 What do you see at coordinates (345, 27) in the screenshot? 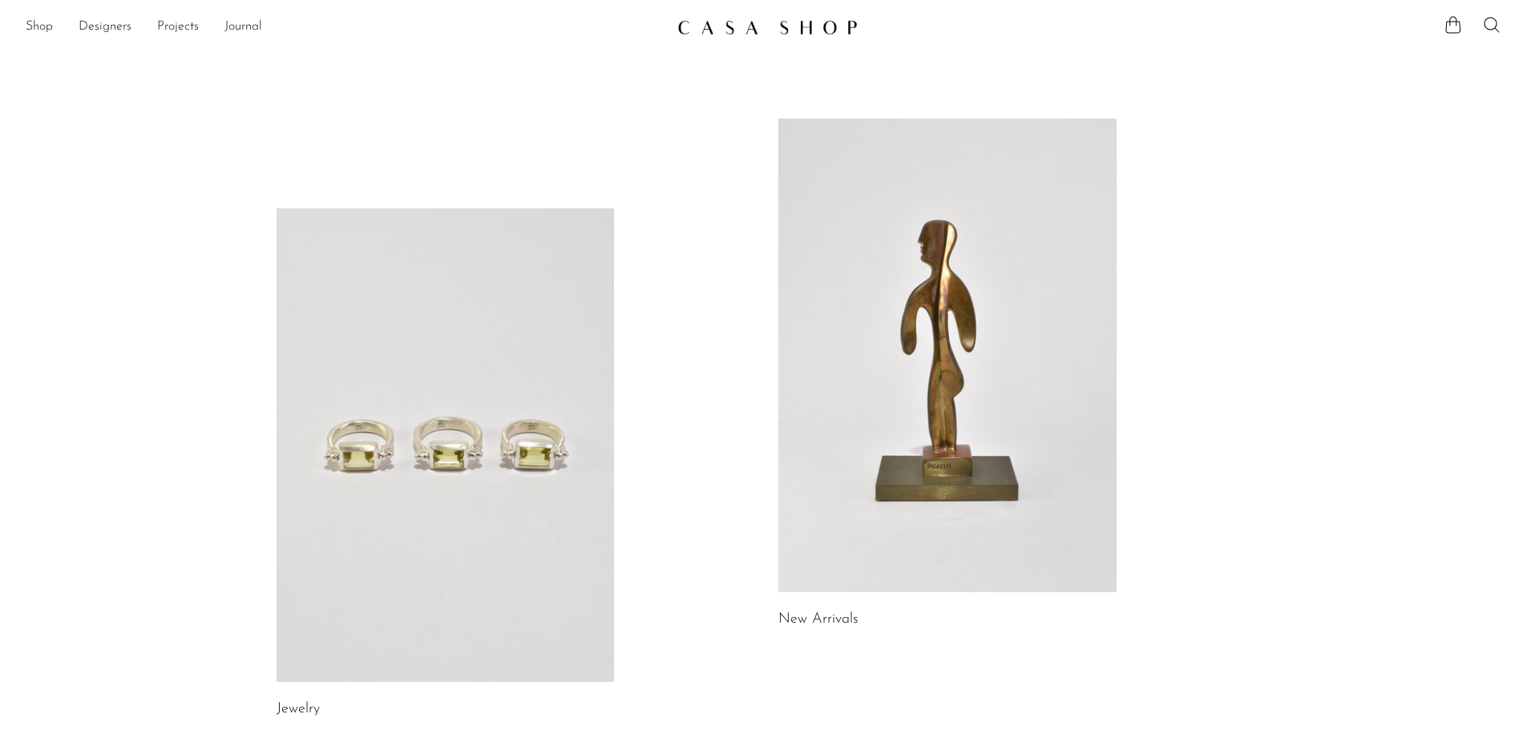
I see `nav: Desktop navigation` at bounding box center [345, 27].